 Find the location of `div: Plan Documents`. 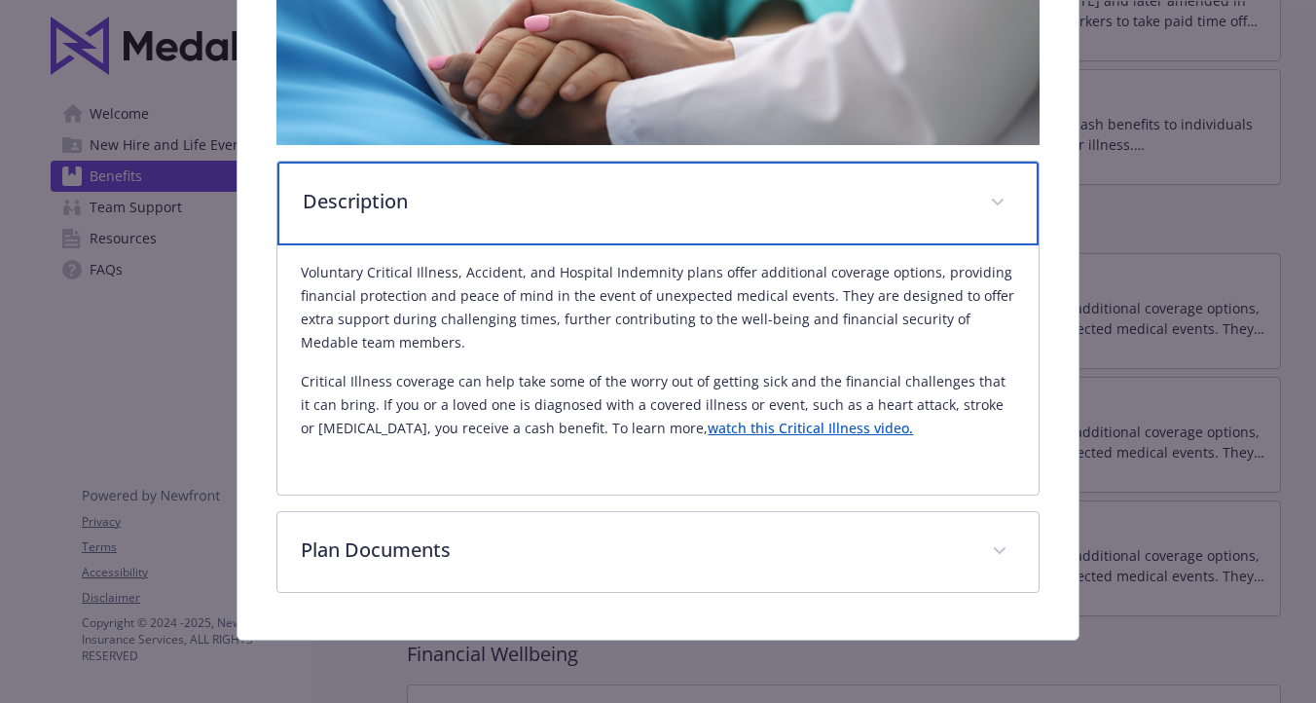

div: Plan Documents is located at coordinates (657, 552).